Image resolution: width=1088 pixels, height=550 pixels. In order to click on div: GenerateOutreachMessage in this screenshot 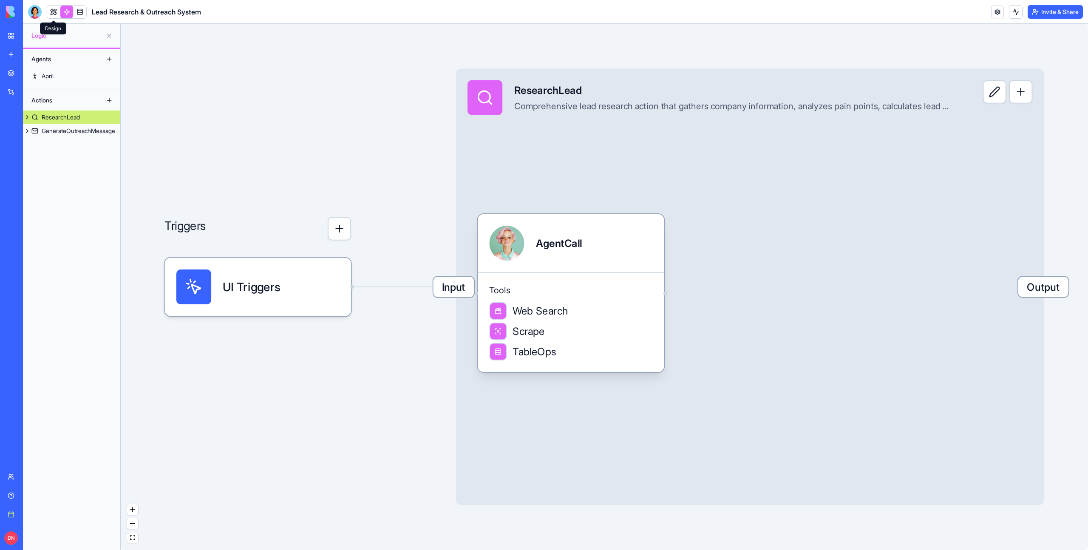, I will do `click(78, 131)`.